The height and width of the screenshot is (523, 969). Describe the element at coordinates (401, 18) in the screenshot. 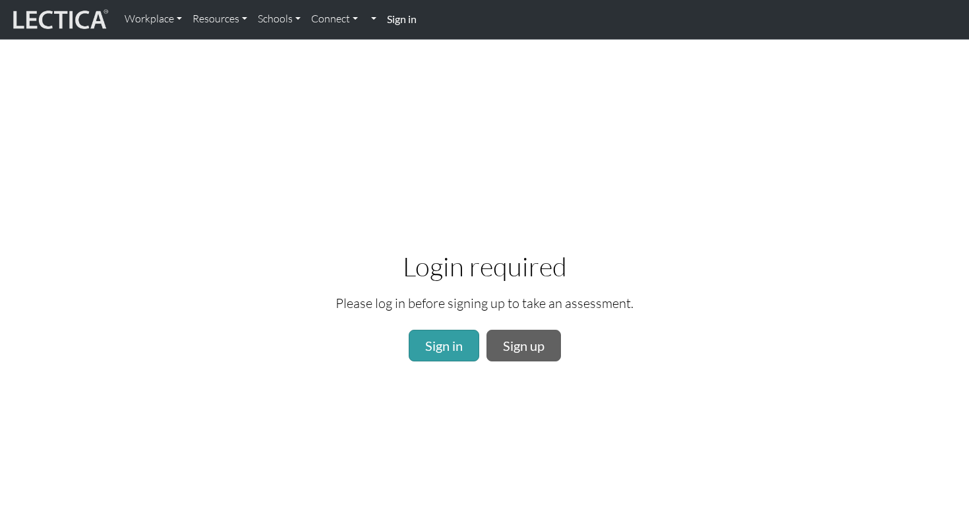

I see `strong: Sign in` at that location.